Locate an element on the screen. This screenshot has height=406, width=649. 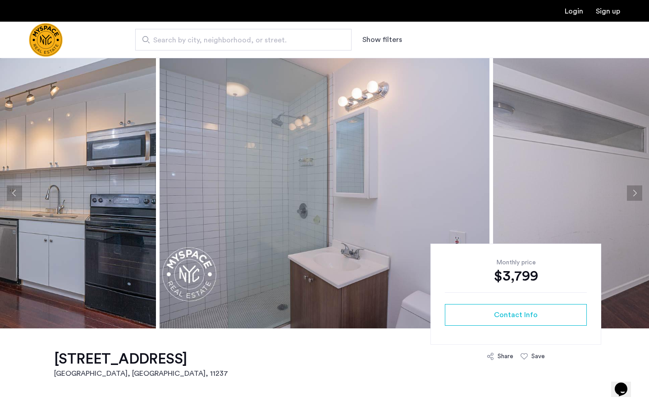
a: Login is located at coordinates (574, 11).